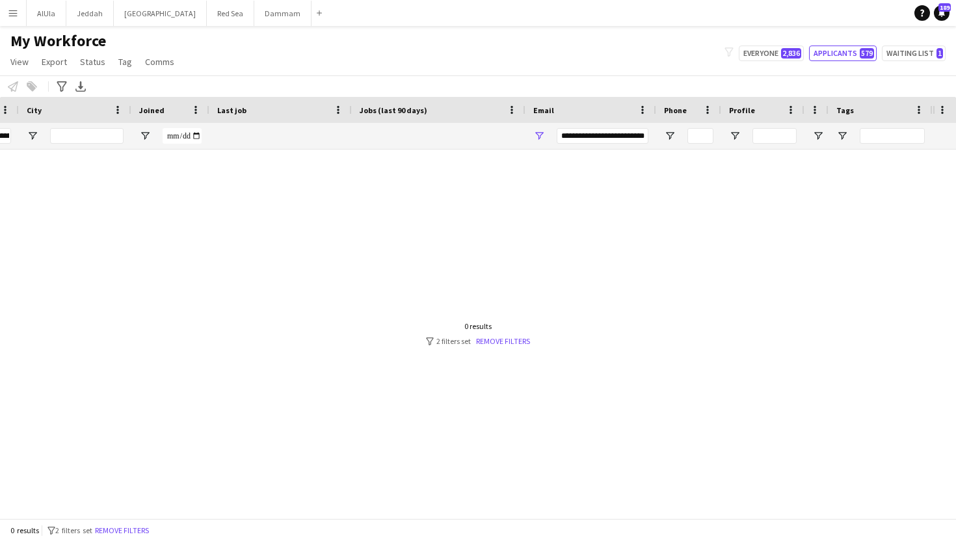  What do you see at coordinates (125, 62) in the screenshot?
I see `a: Tag` at bounding box center [125, 62].